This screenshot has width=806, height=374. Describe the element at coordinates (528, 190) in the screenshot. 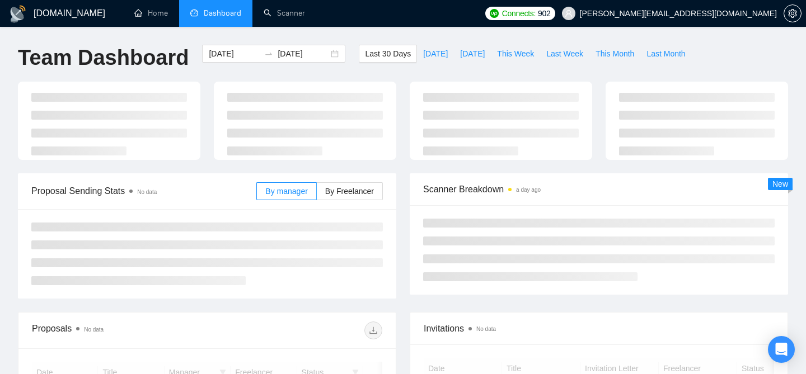

I see `time: a day ago` at that location.